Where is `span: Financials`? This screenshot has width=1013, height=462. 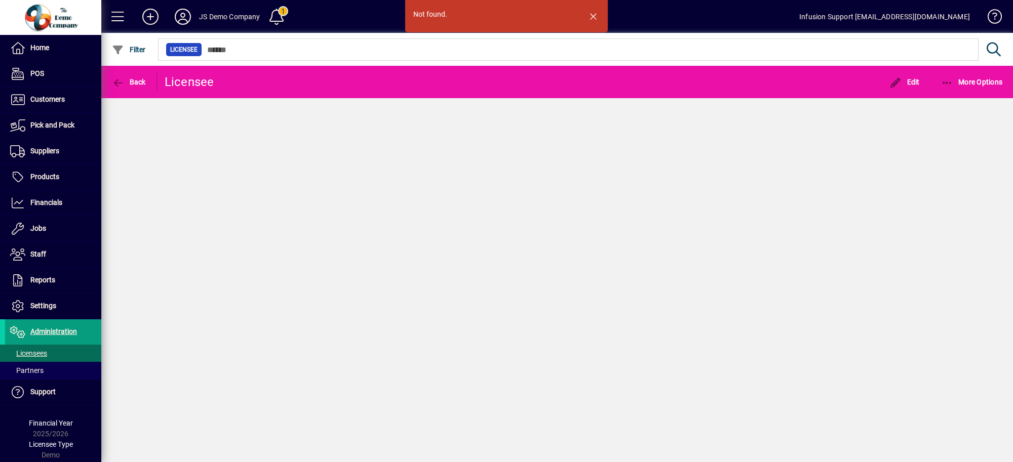 span: Financials is located at coordinates (46, 203).